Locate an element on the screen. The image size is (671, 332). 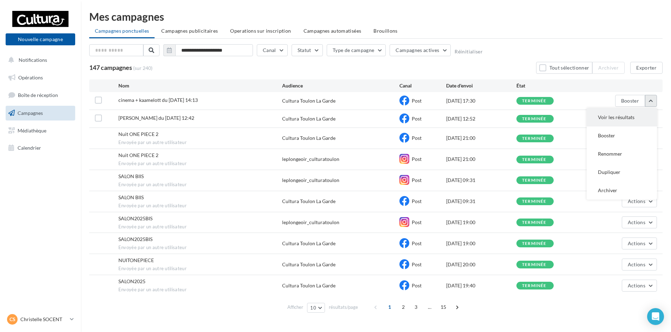
span: Campagnes is located at coordinates (30, 113).